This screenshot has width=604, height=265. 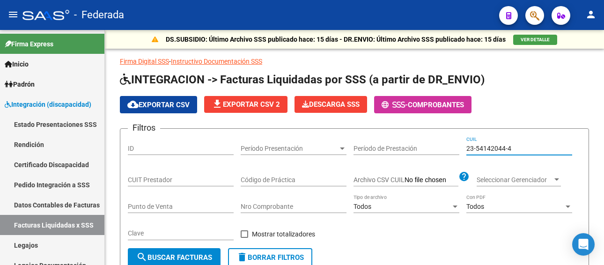 What do you see at coordinates (144, 61) in the screenshot?
I see `a: Firma Digital SSS` at bounding box center [144, 61].